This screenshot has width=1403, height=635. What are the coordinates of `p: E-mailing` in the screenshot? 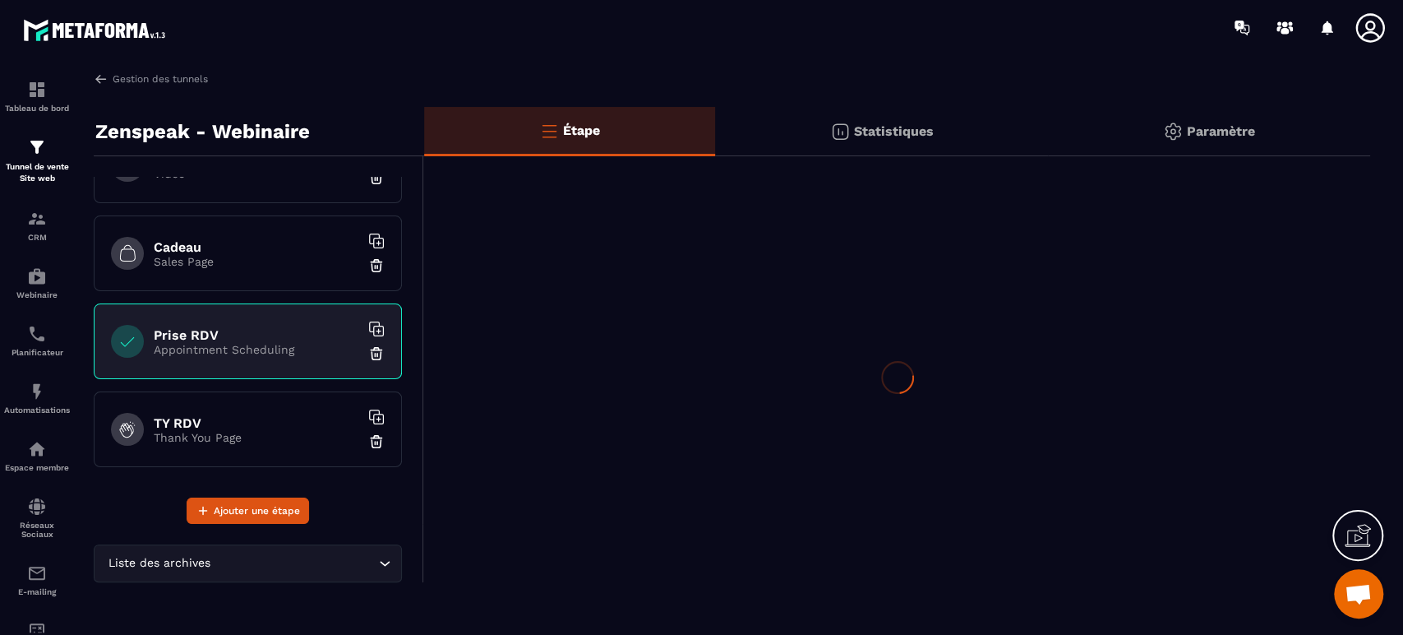 It's located at (37, 591).